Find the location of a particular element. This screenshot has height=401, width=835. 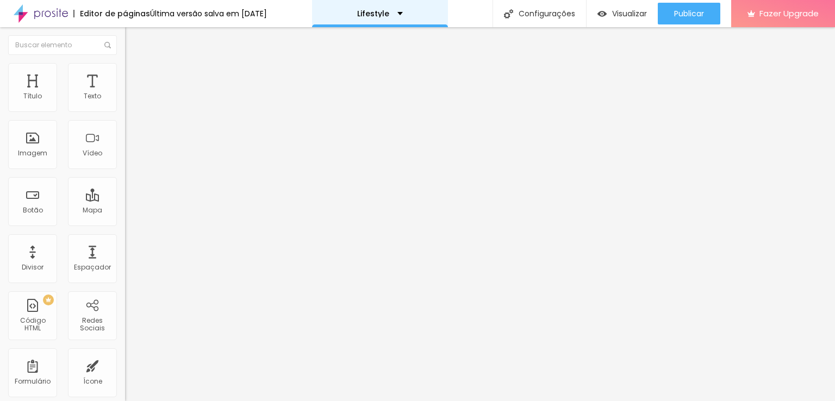

div: Vídeo is located at coordinates (92, 153).